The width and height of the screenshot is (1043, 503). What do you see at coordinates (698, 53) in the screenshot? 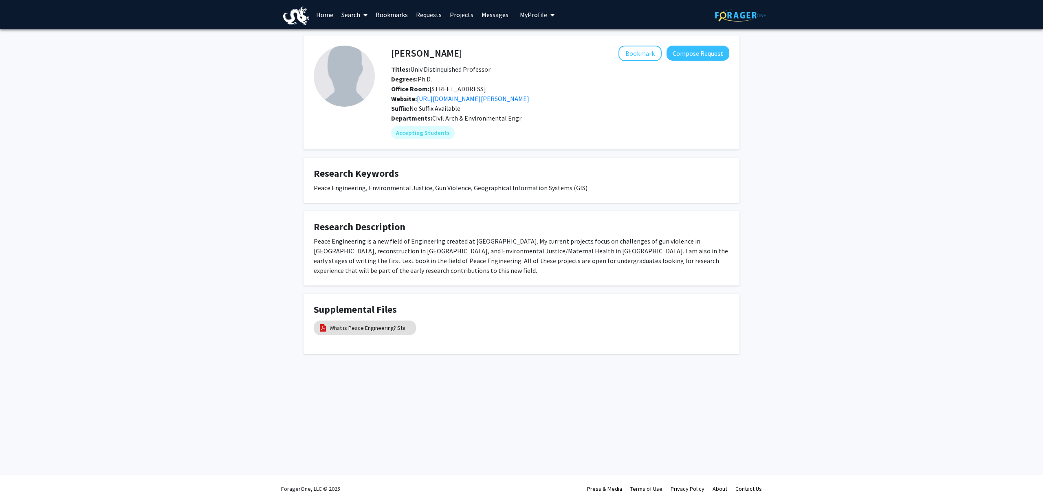
I see `button: Compose Request to Joseph Hughes` at bounding box center [698, 53].